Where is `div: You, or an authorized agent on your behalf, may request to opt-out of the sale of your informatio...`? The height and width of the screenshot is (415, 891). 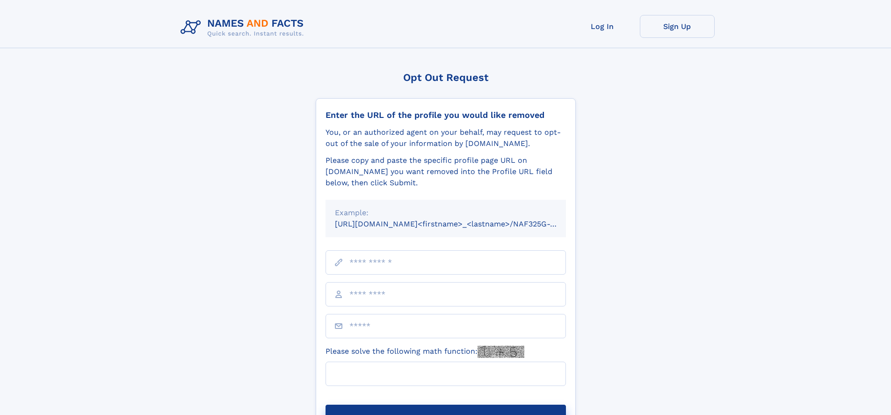 div: You, or an authorized agent on your behalf, may request to opt-out of the sale of your informatio... is located at coordinates (446, 138).